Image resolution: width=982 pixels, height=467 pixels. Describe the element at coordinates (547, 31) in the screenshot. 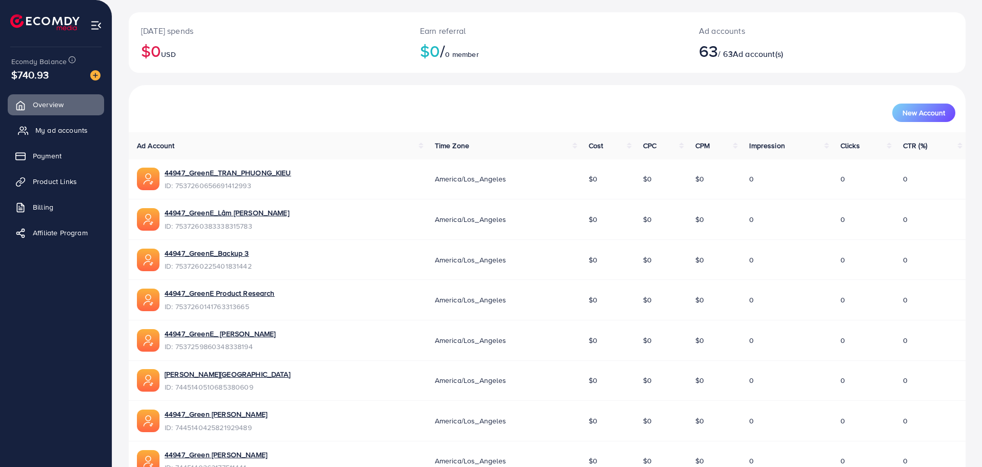

I see `p: Earn referral` at that location.